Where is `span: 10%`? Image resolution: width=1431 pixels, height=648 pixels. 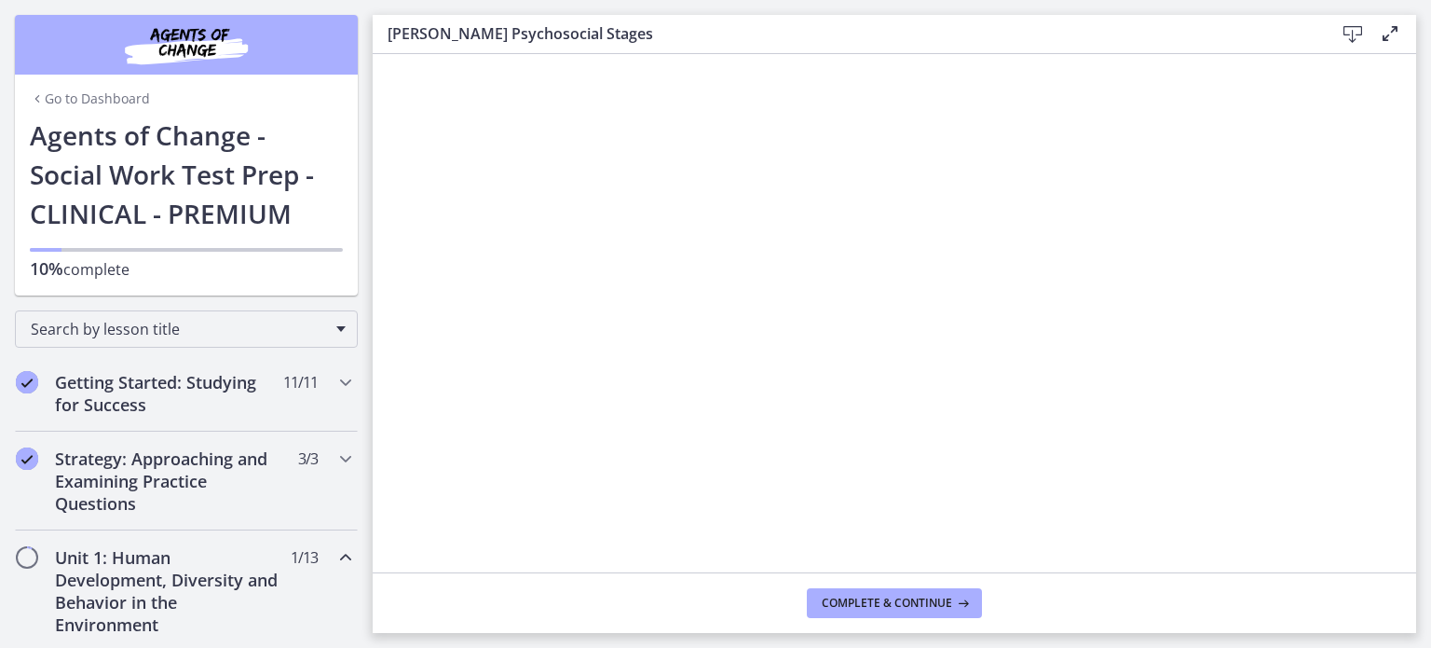 span: 10% is located at coordinates (47, 268).